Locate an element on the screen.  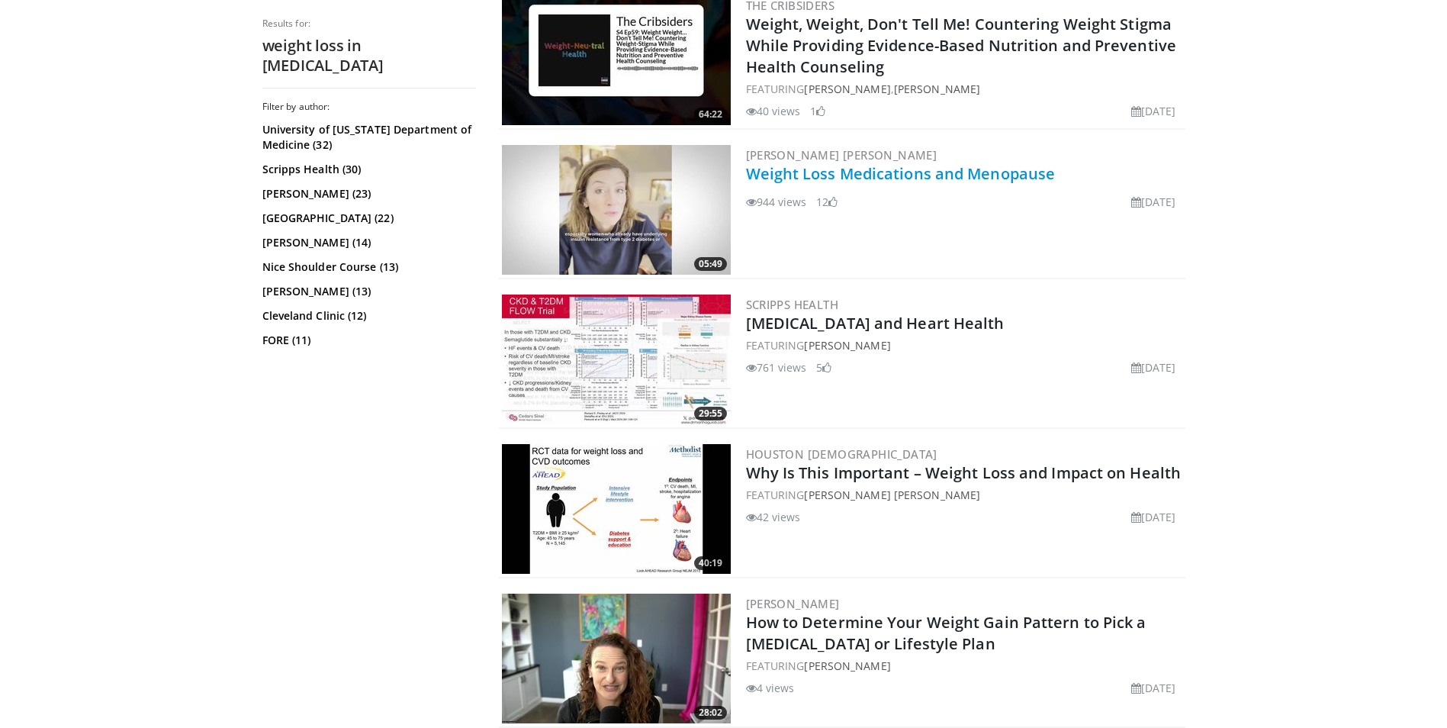
li: 761 views is located at coordinates (777, 367).